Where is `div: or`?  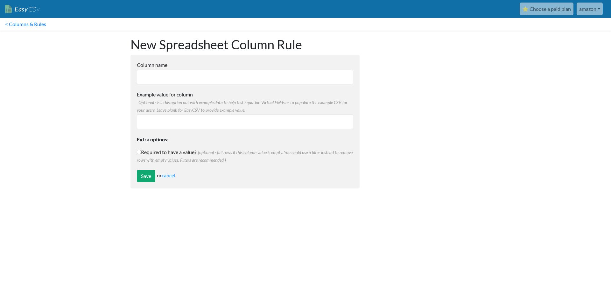
div: or is located at coordinates (245, 176).